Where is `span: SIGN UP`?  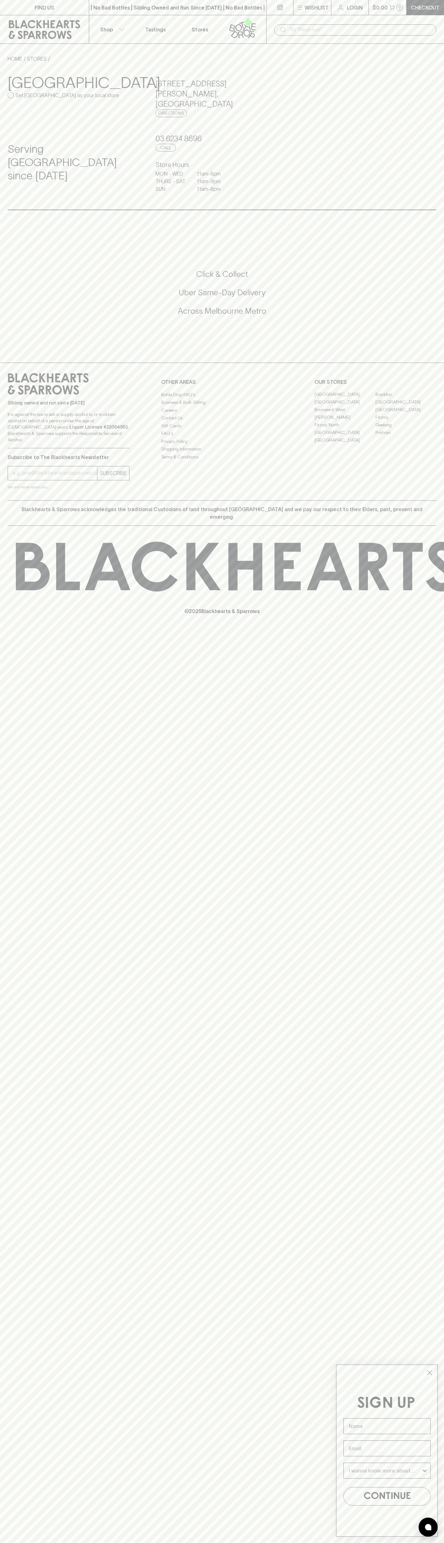 span: SIGN UP is located at coordinates (386, 1404).